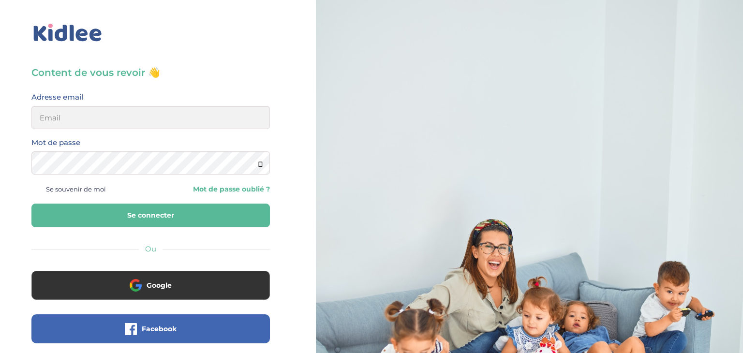 This screenshot has width=743, height=353. I want to click on img: logo_kidlee_bleu, so click(68, 33).